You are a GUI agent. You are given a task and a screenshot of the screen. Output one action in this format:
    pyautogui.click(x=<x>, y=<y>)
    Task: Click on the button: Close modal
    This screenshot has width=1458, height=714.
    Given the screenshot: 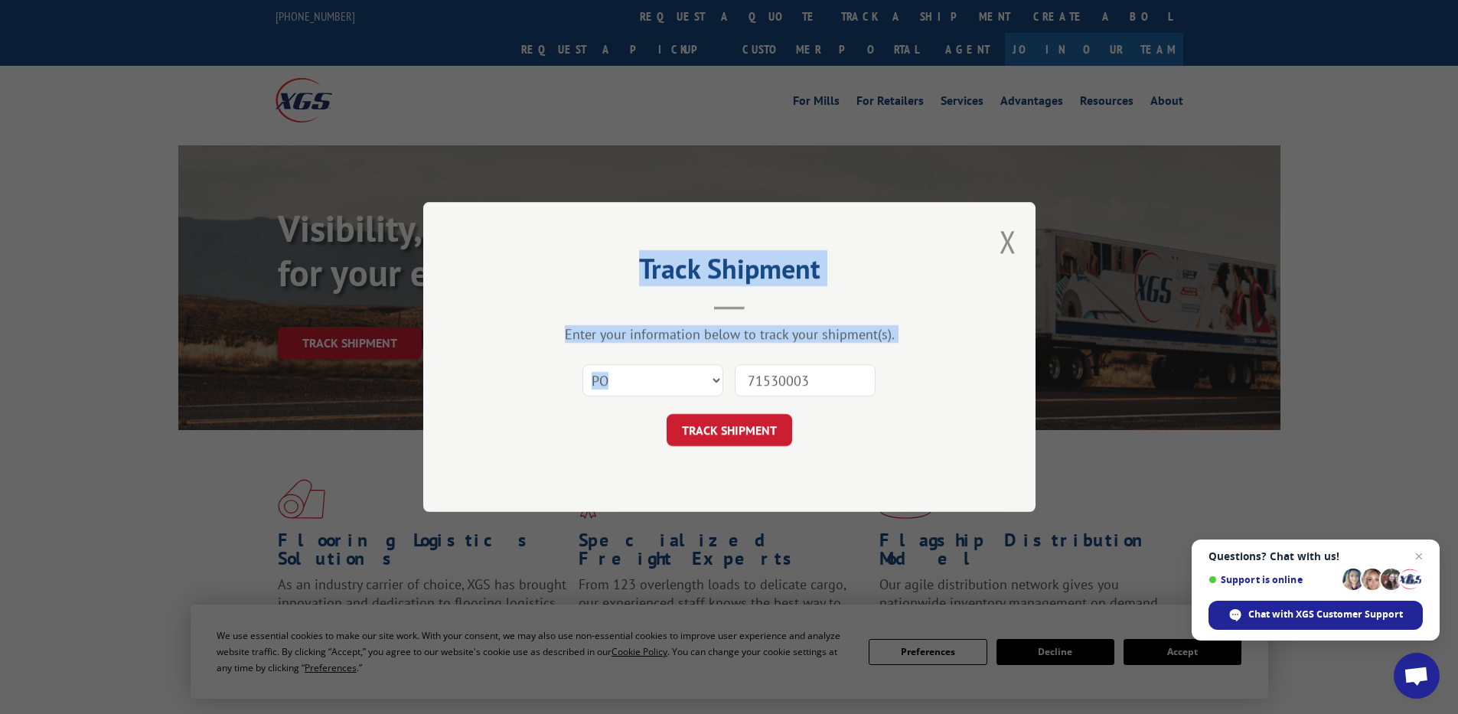 What is the action you would take?
    pyautogui.click(x=1008, y=241)
    